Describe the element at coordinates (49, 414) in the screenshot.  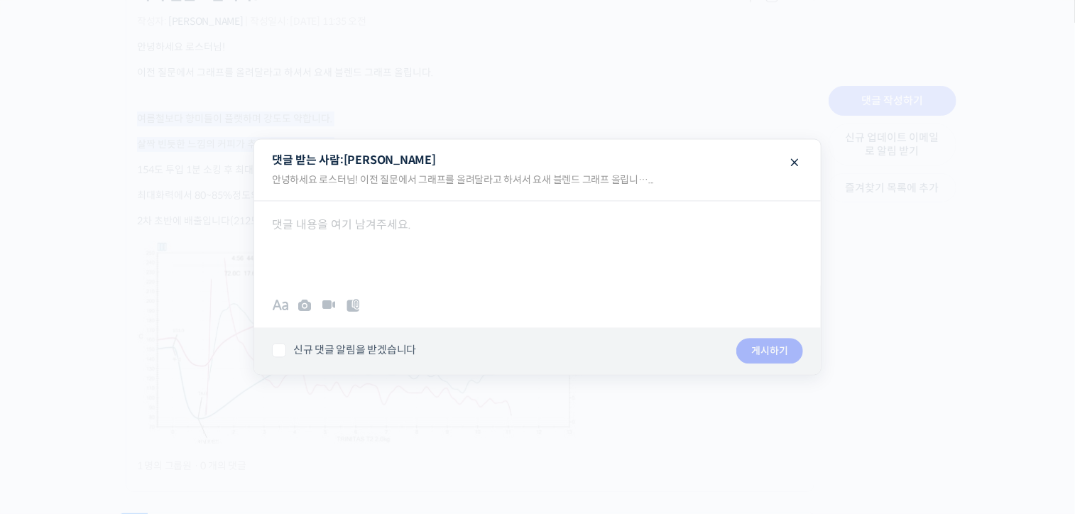
I see `a: 홈` at that location.